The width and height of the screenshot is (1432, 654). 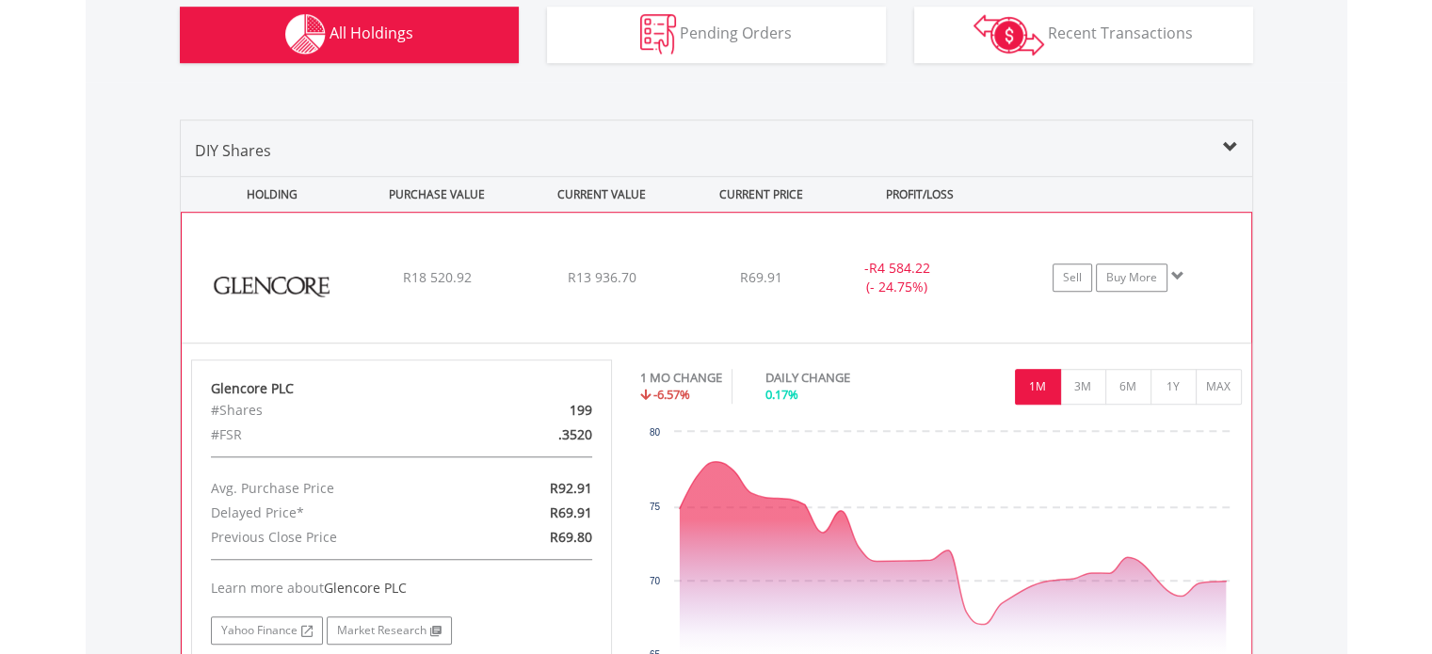 I want to click on img: pending_instructions-wht.png, so click(x=658, y=34).